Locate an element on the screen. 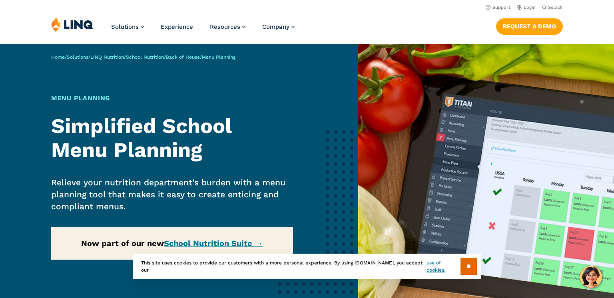 This screenshot has height=298, width=614. div: This site uses cookies to provide our customers with a more personal experience. By using [DOMAIN... is located at coordinates (307, 266).